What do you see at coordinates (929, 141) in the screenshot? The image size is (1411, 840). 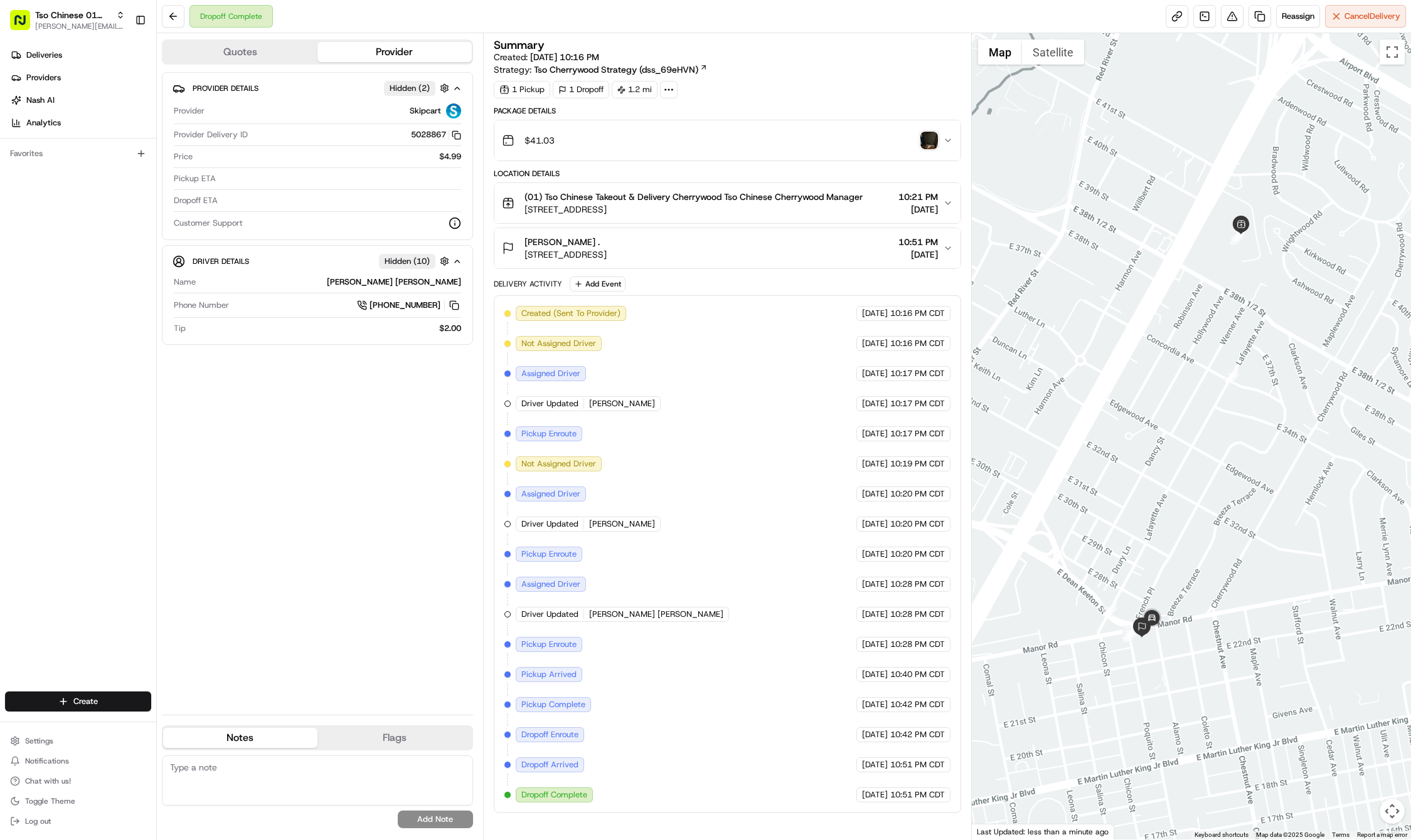 I see `img: photo_proof_of_delivery image` at bounding box center [929, 141].